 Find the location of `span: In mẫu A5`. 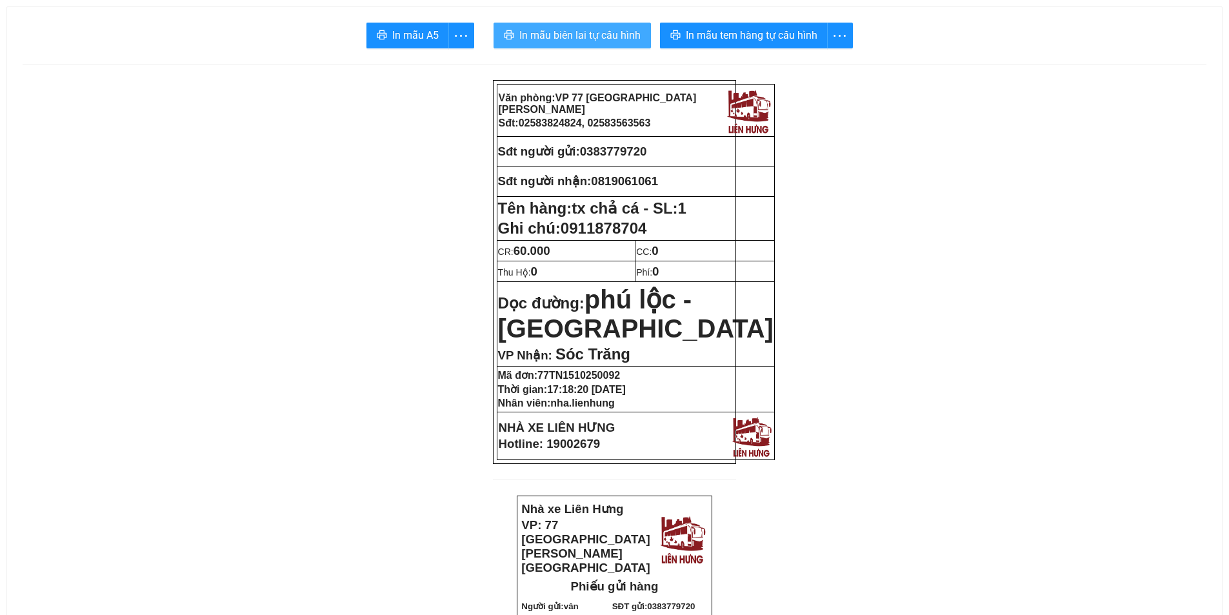

span: In mẫu A5 is located at coordinates (416, 35).